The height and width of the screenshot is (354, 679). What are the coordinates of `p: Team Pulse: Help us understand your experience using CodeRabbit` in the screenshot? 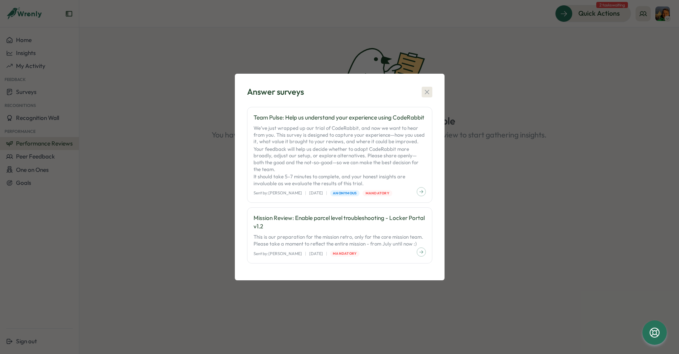 It's located at (340, 117).